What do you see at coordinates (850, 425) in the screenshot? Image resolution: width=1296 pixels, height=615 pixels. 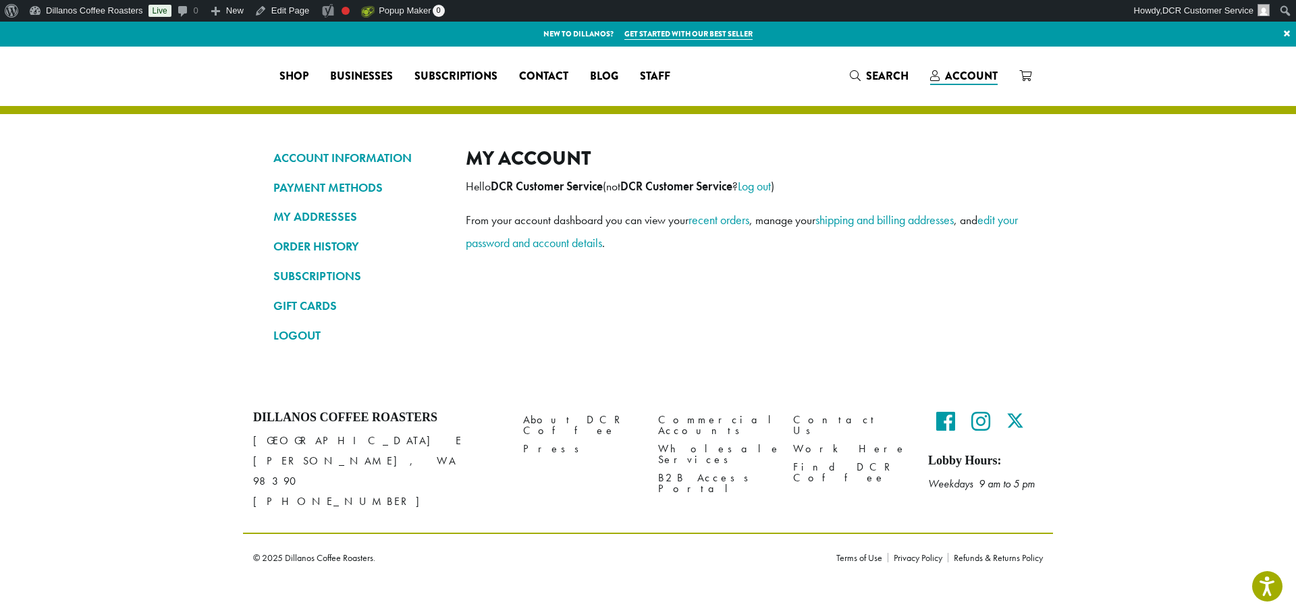 I see `a: Contact Us` at bounding box center [850, 425].